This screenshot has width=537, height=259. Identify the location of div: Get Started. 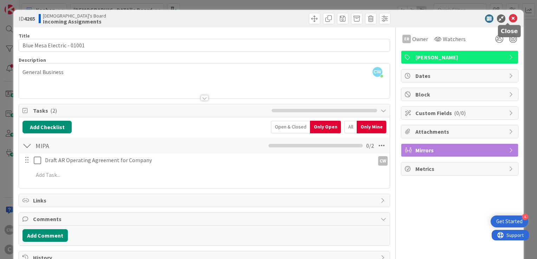
(509, 222).